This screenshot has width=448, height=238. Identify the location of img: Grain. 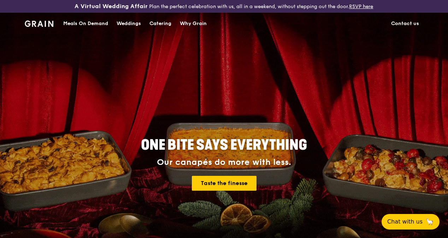
(39, 24).